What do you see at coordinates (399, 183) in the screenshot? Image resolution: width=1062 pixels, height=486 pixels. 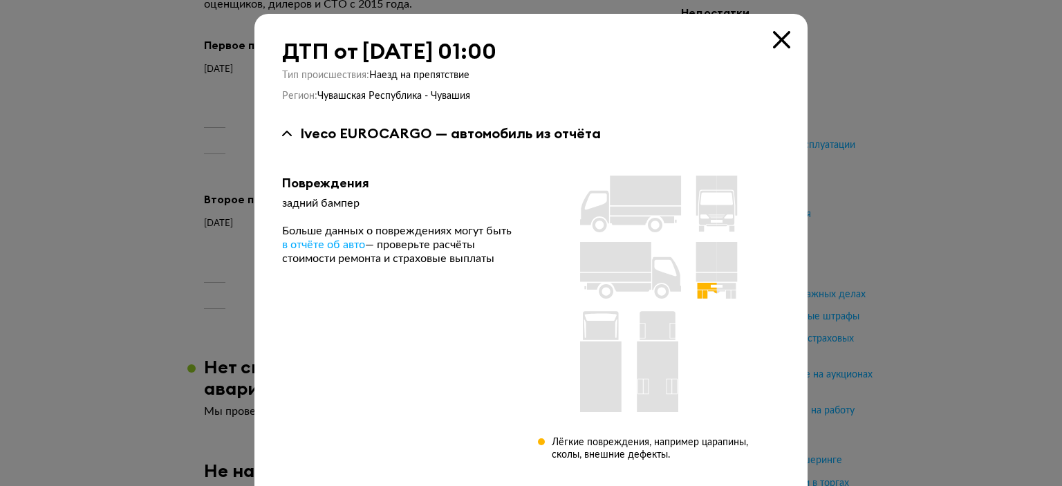 I see `div: Повреждения` at bounding box center [399, 183].